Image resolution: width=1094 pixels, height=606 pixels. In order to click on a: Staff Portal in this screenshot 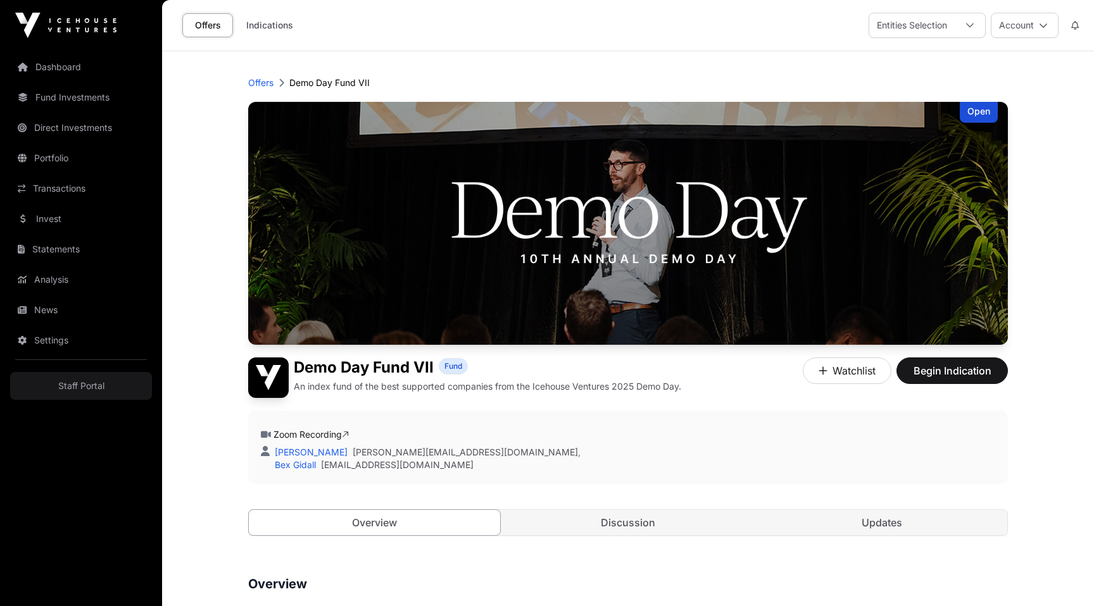, I will do `click(81, 386)`.